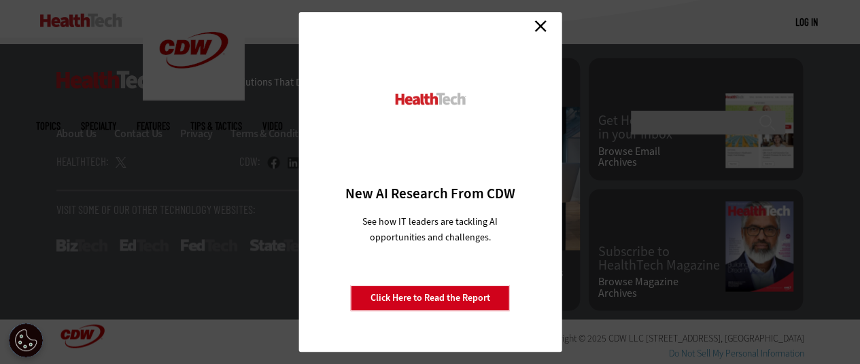  What do you see at coordinates (26, 340) in the screenshot?
I see `div: Cookie Settings` at bounding box center [26, 340].